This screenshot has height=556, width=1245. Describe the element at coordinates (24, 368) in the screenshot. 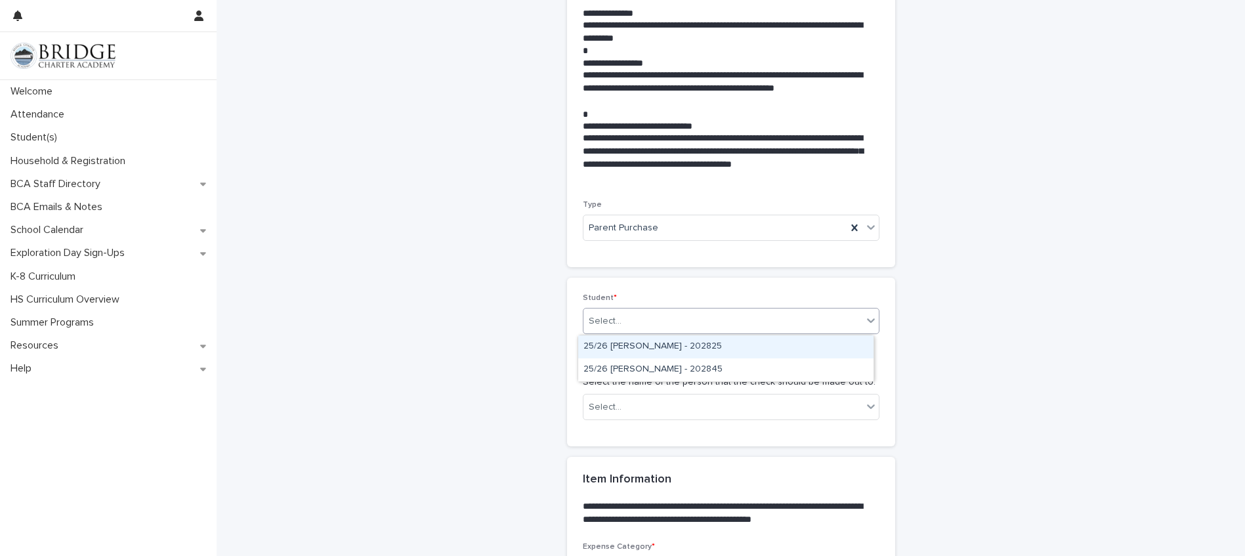

I see `p: Help` at that location.